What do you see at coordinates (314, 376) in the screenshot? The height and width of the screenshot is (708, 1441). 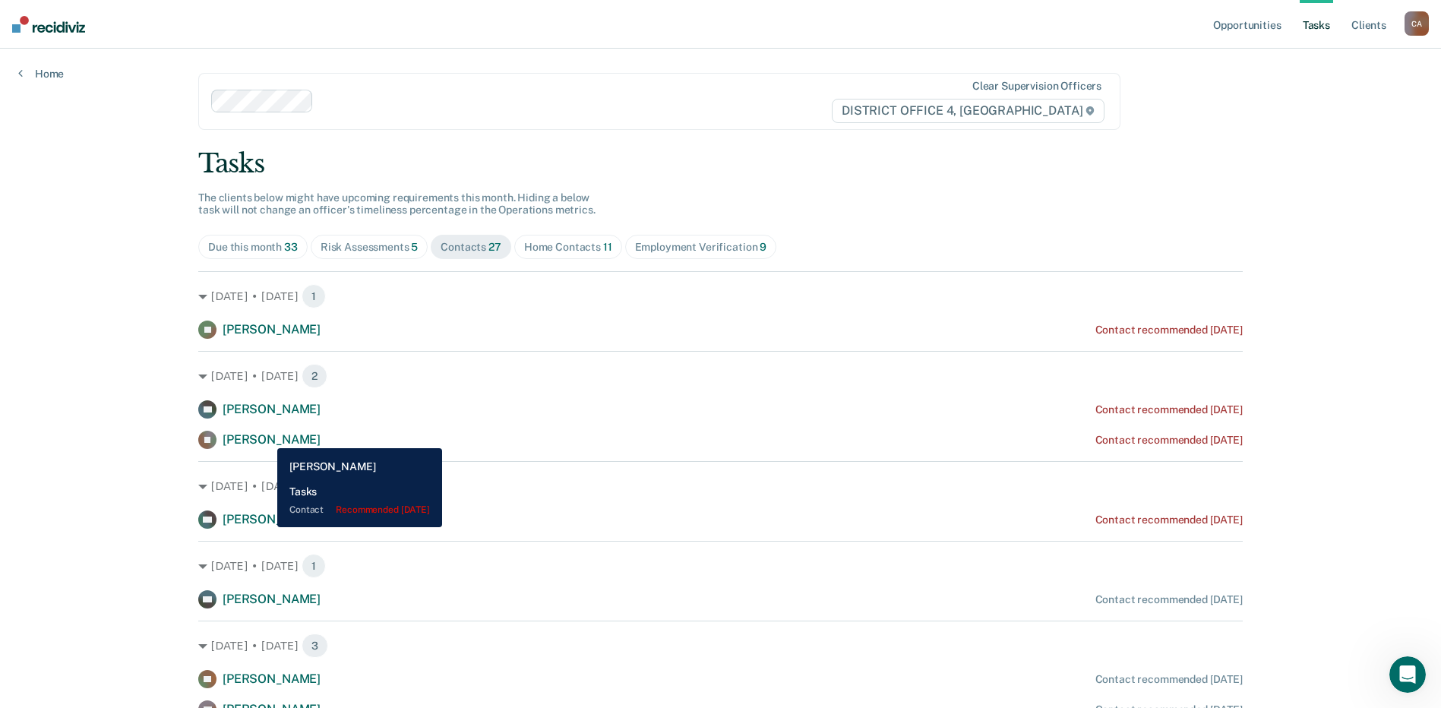 I see `span: 2` at bounding box center [314, 376].